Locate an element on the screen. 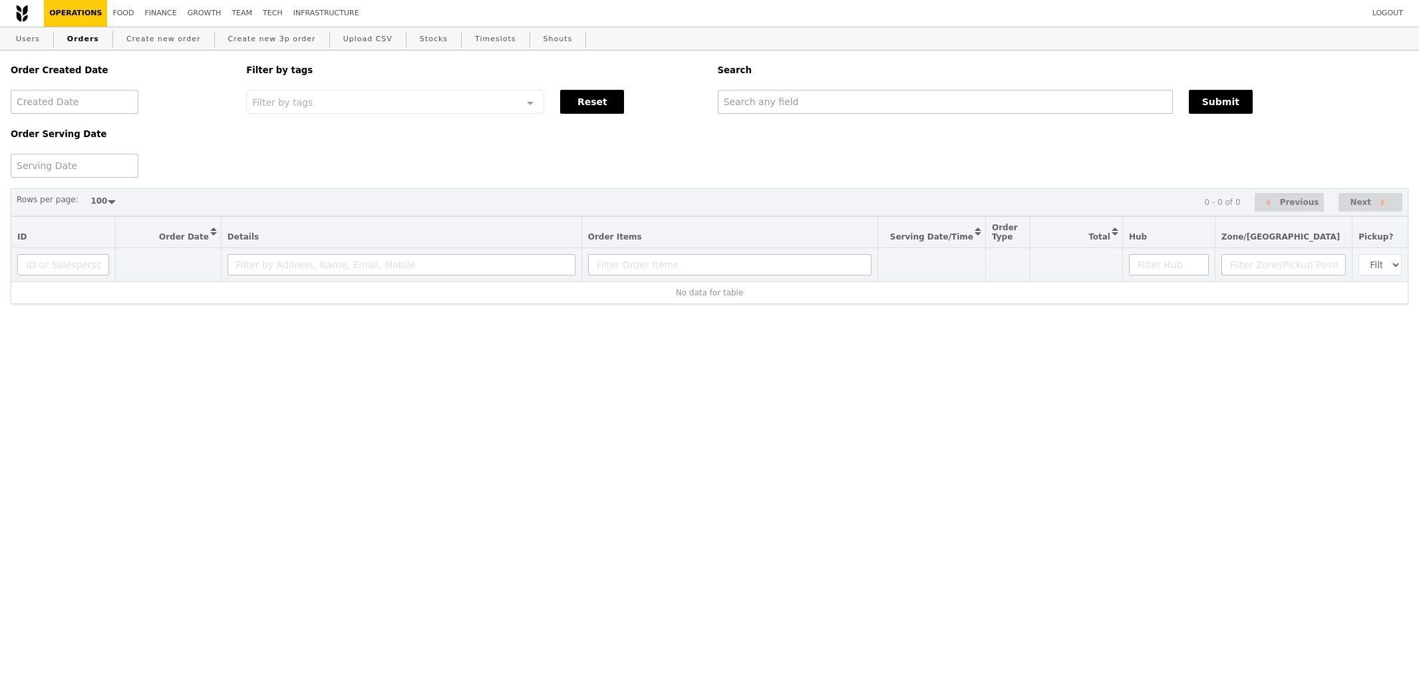 The width and height of the screenshot is (1419, 690). input: Filter Zone/Pickup Point is located at coordinates (1284, 265).